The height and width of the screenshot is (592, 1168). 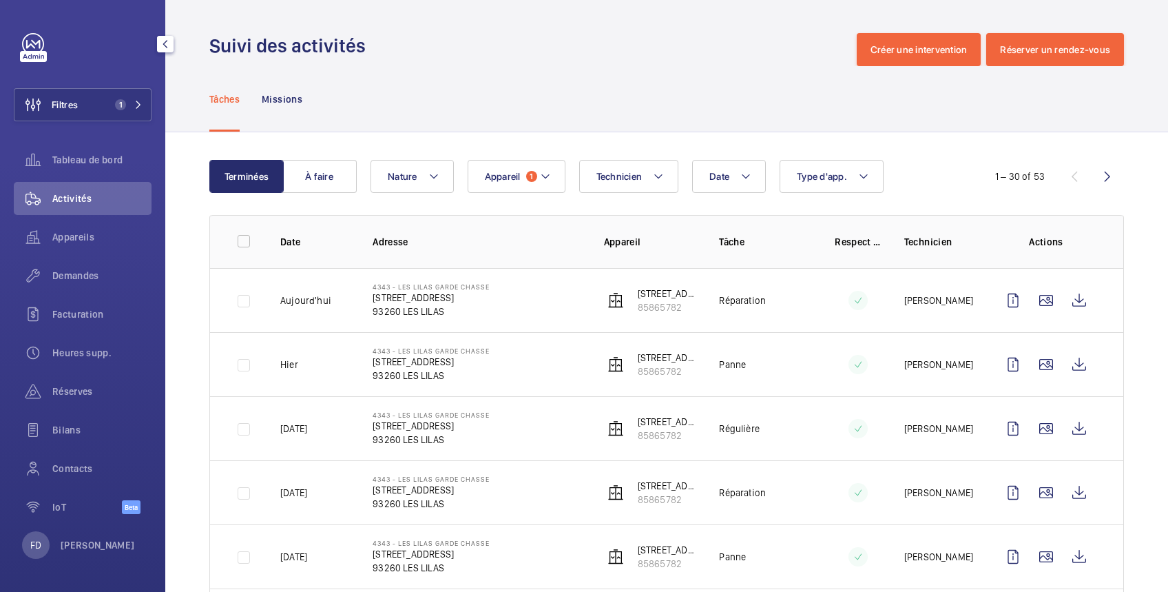 I want to click on p: Tâche, so click(x=766, y=242).